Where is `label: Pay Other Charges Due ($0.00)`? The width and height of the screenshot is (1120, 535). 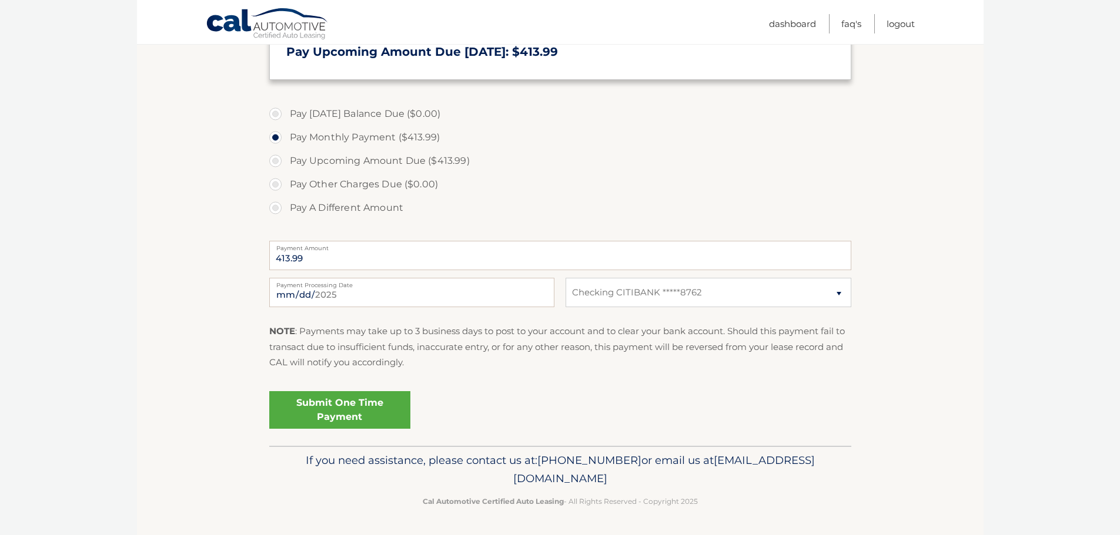
label: Pay Other Charges Due ($0.00) is located at coordinates (560, 185).